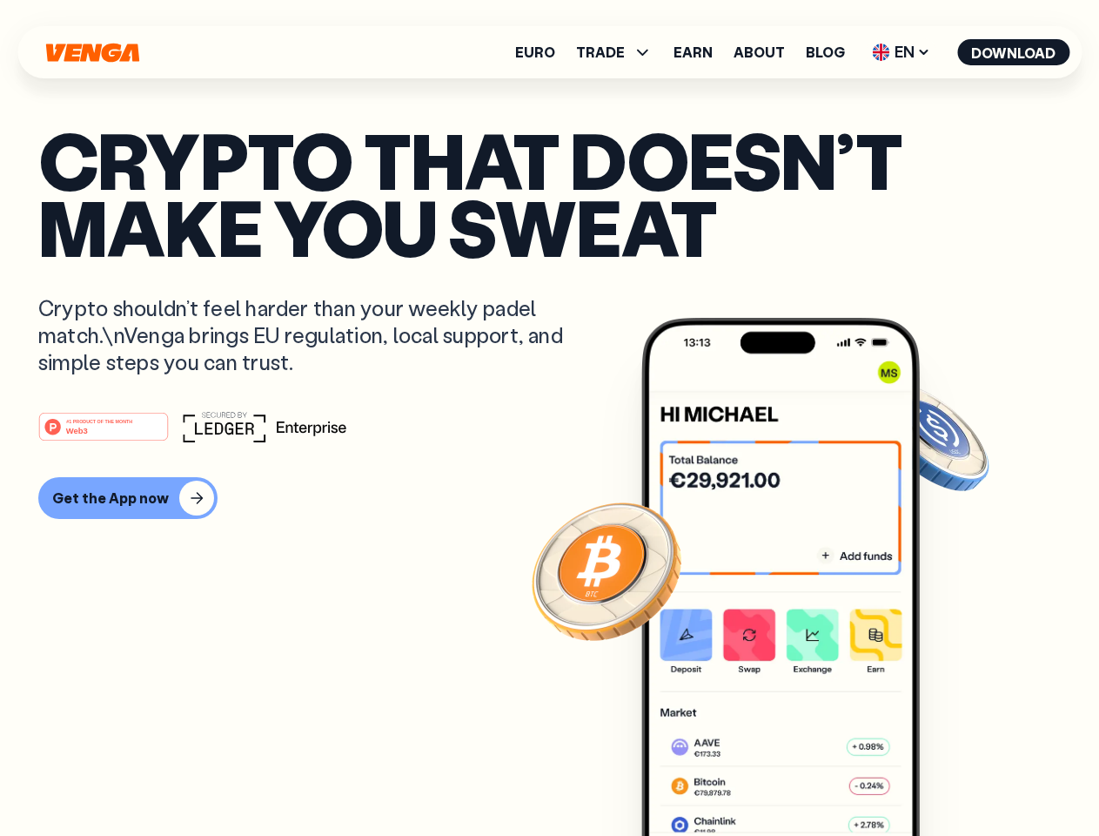 The image size is (1099, 836). What do you see at coordinates (549, 498) in the screenshot?
I see `a: Get the App now` at bounding box center [549, 498].